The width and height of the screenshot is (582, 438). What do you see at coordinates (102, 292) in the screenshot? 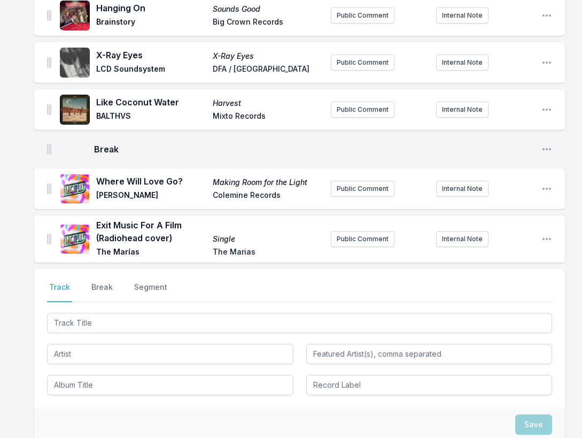
I see `button: Break` at bounding box center [102, 292].